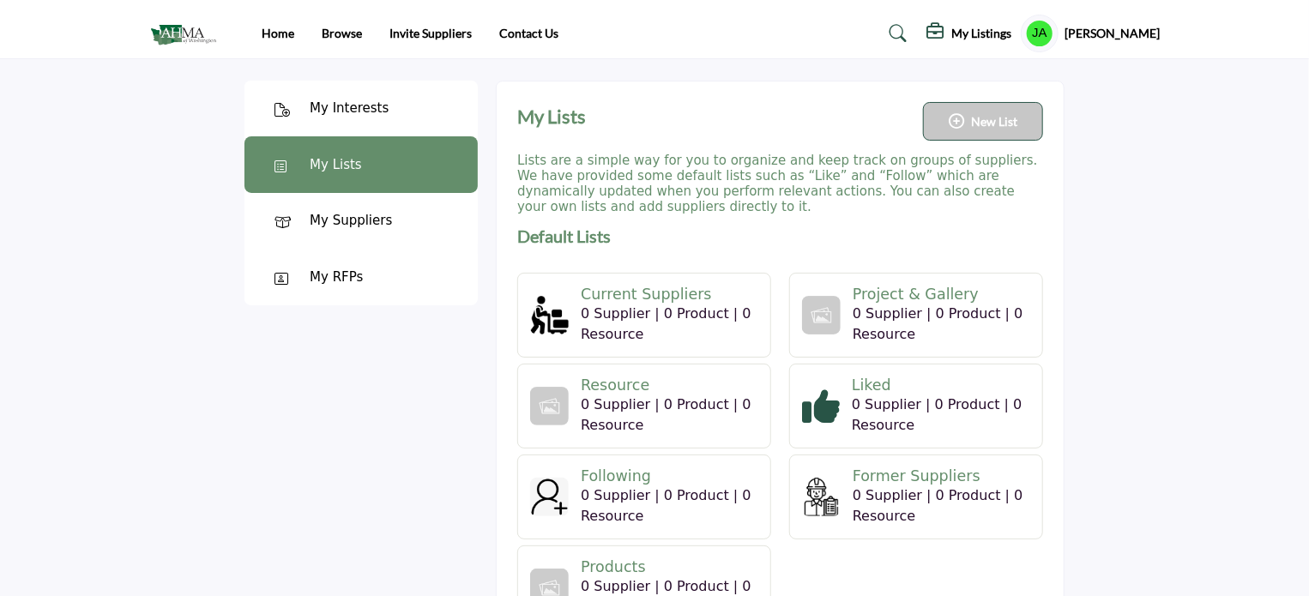  What do you see at coordinates (431, 33) in the screenshot?
I see `a: Invite Suppliers` at bounding box center [431, 33].